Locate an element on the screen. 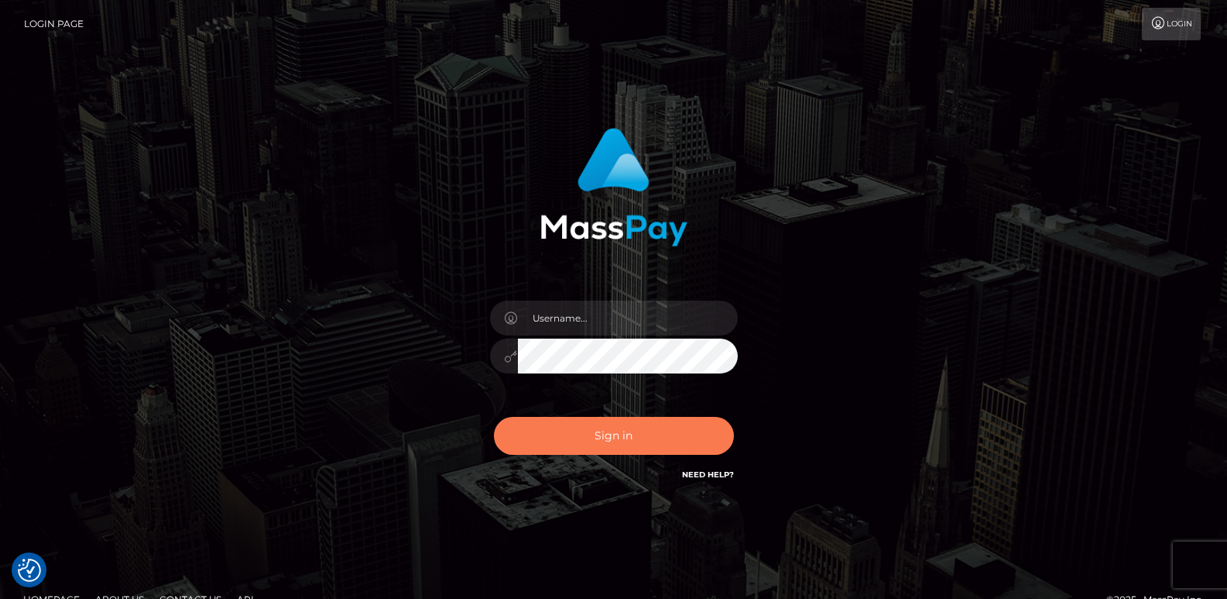  img: MassPay Login is located at coordinates (614, 187).